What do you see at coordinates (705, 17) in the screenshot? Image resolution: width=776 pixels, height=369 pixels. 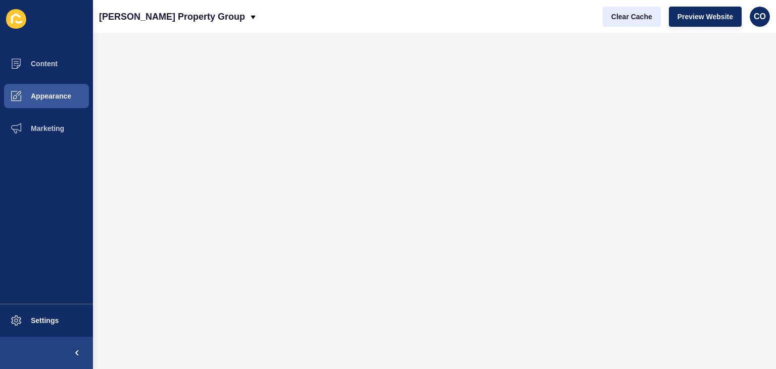 I see `button: Preview Website` at bounding box center [705, 17].